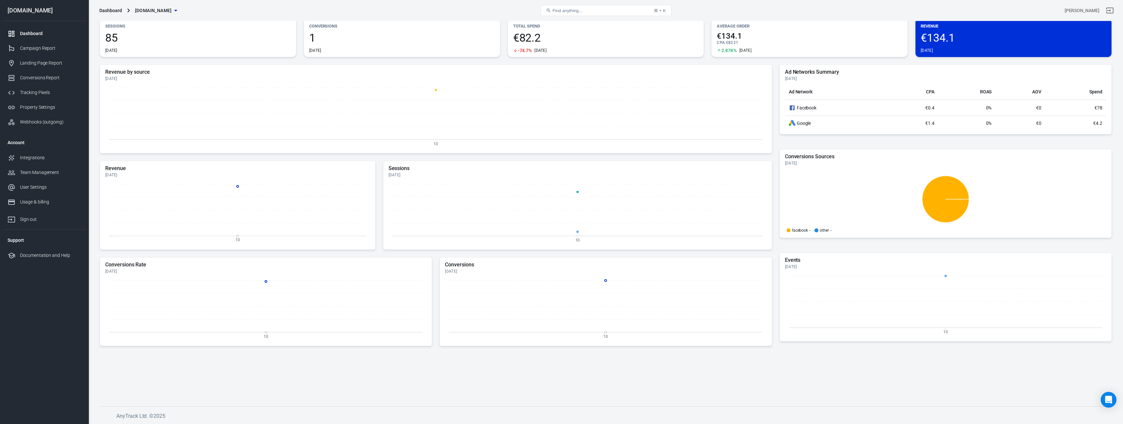 The width and height of the screenshot is (1123, 424). What do you see at coordinates (913, 92) in the screenshot?
I see `th: CPA` at bounding box center [913, 92].